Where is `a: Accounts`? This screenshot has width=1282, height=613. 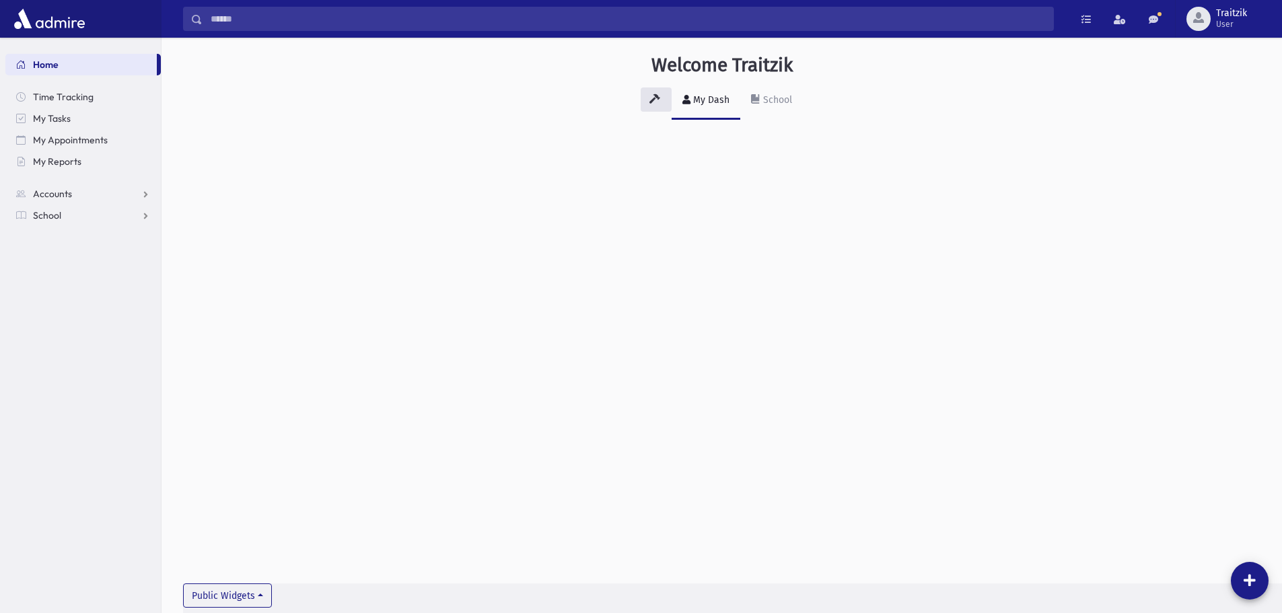 a: Accounts is located at coordinates (83, 194).